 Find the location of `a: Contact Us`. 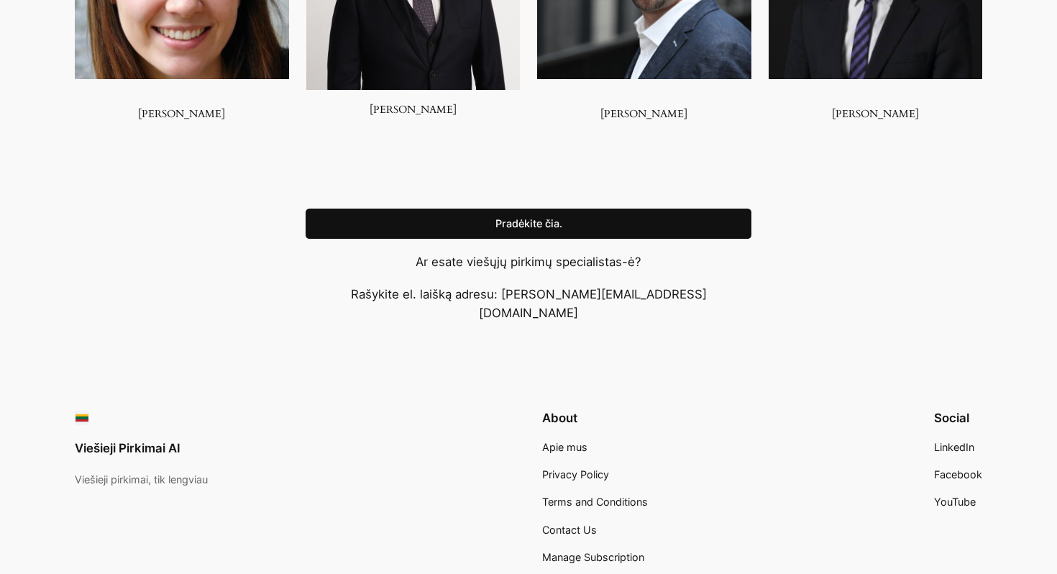

a: Contact Us is located at coordinates (569, 530).